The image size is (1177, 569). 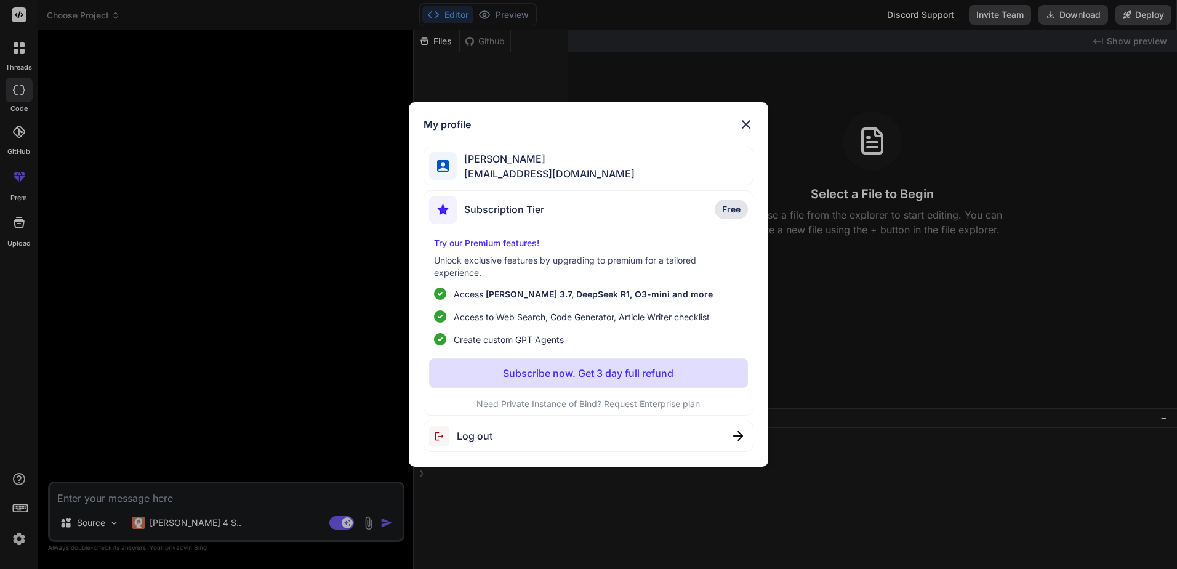 What do you see at coordinates (504, 209) in the screenshot?
I see `span: Subscription Tier` at bounding box center [504, 209].